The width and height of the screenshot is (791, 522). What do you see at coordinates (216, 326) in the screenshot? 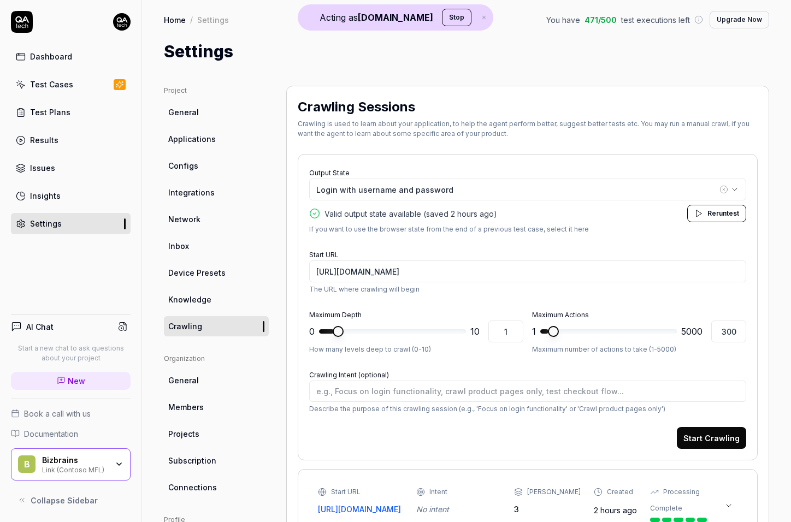
I see `a: Crawling` at bounding box center [216, 326].